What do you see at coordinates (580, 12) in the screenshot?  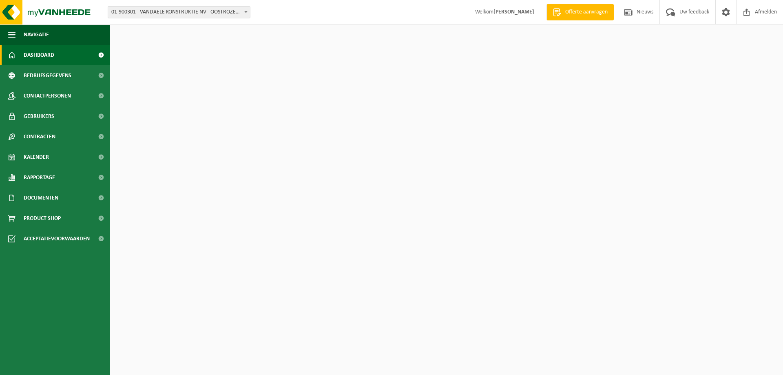 I see `a: Offerte aanvragen` at bounding box center [580, 12].